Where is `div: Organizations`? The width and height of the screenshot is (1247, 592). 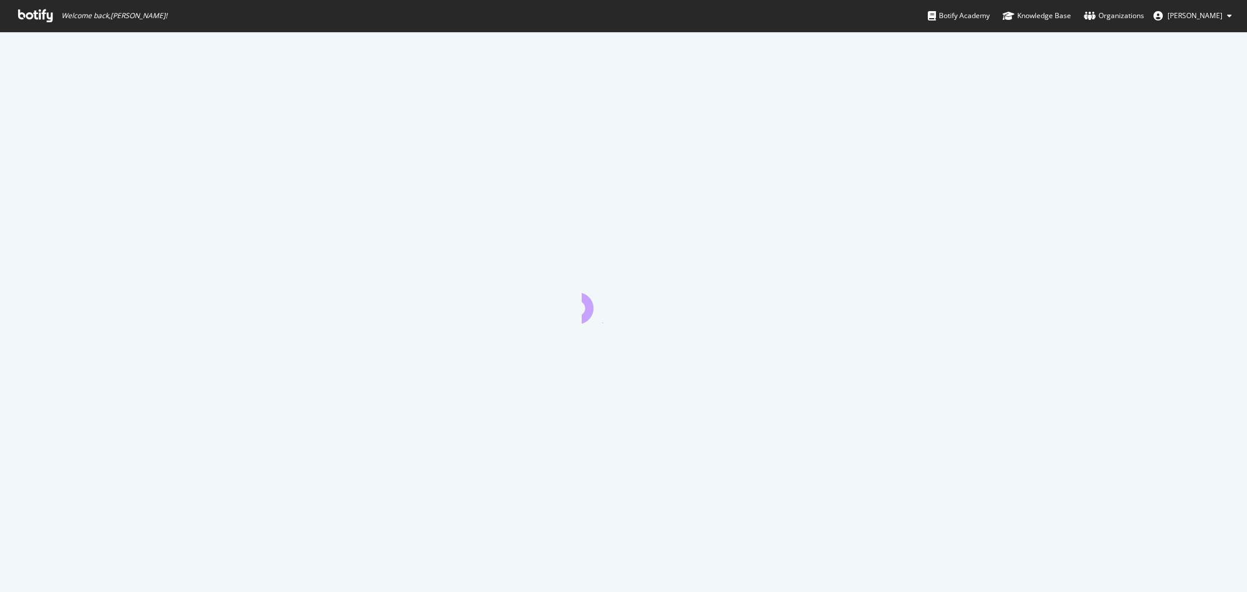 div: Organizations is located at coordinates (1114, 16).